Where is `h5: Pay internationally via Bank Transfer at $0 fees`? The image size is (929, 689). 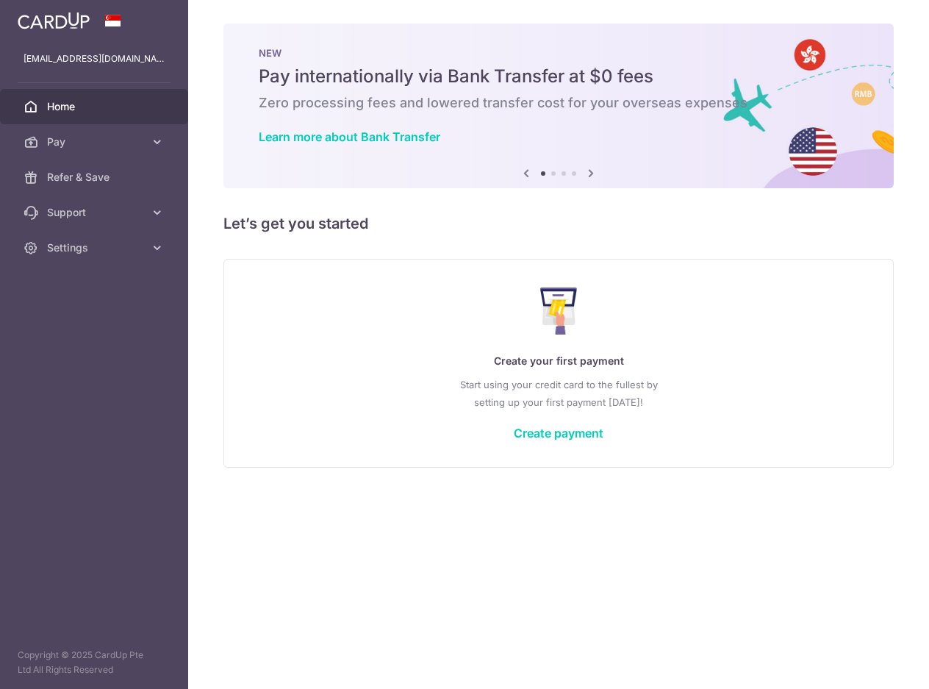
h5: Pay internationally via Bank Transfer at $0 fees is located at coordinates (559, 76).